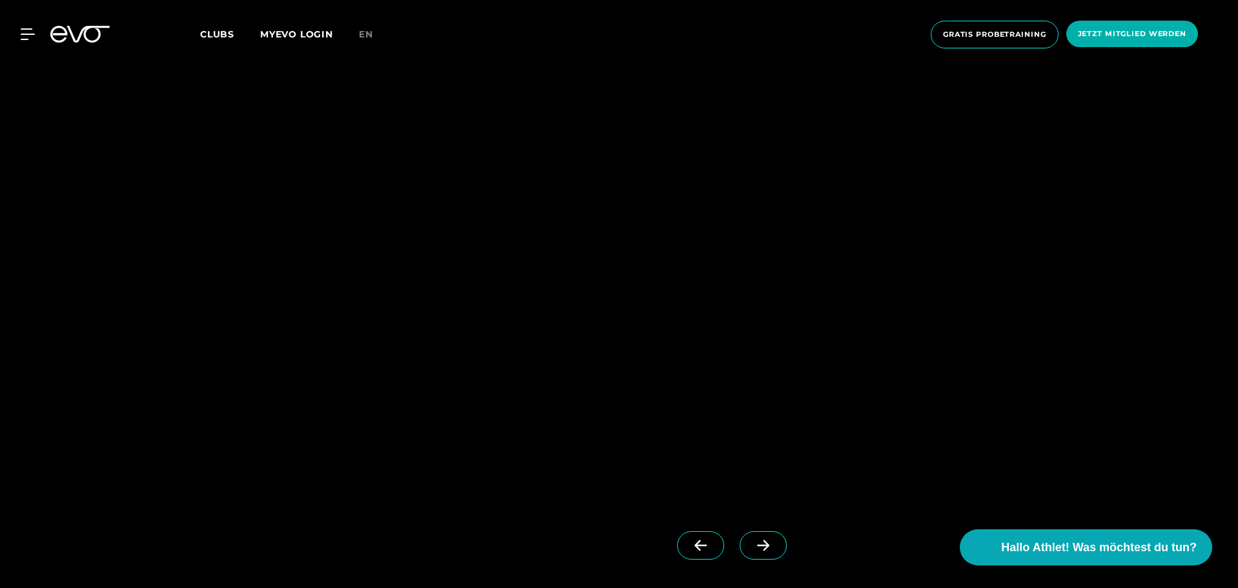 This screenshot has height=588, width=1238. I want to click on span: Jetzt Mitglied werden, so click(1132, 34).